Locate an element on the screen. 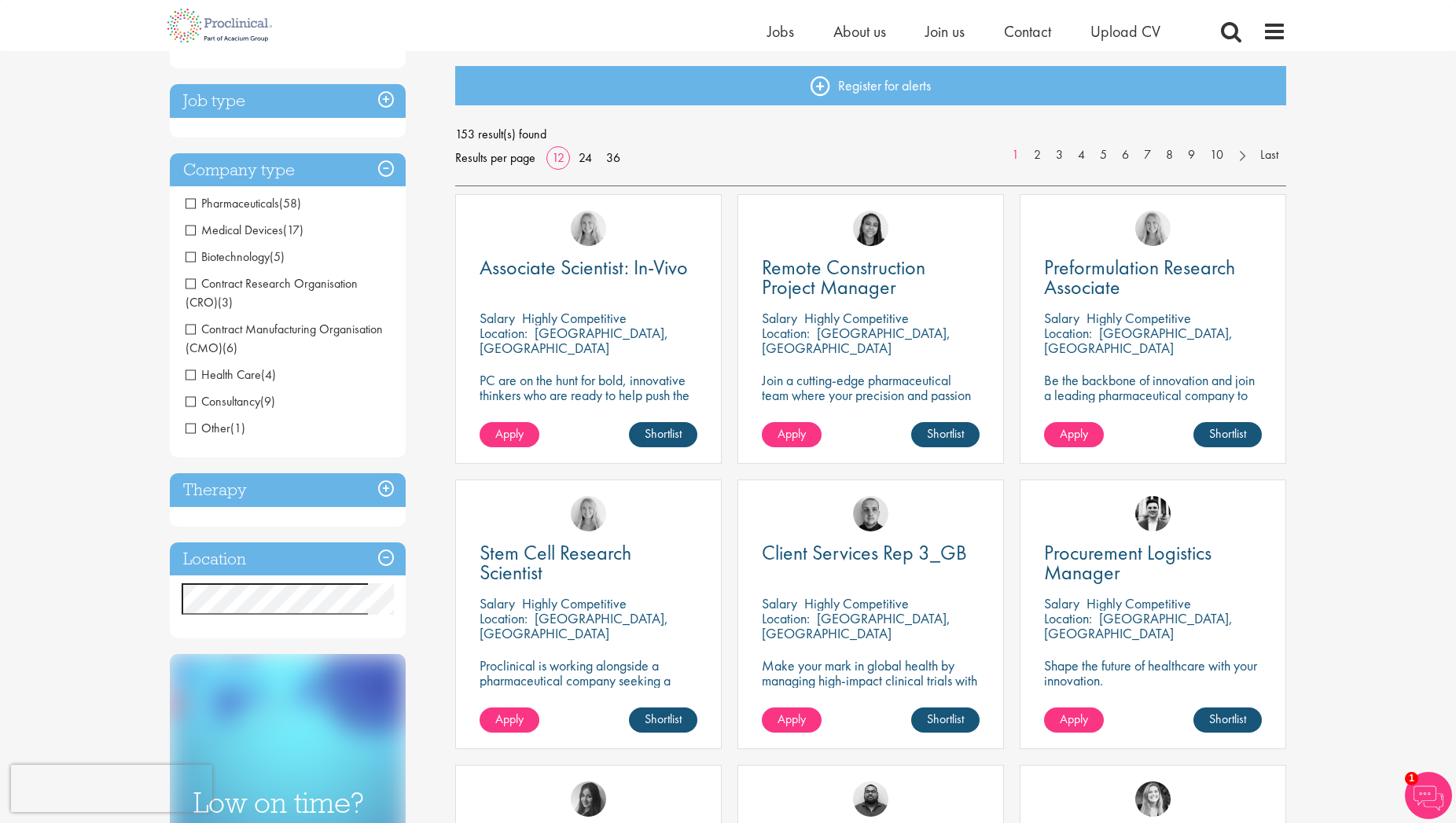 The height and width of the screenshot is (823, 1456). a: Harry Budge is located at coordinates (870, 513).